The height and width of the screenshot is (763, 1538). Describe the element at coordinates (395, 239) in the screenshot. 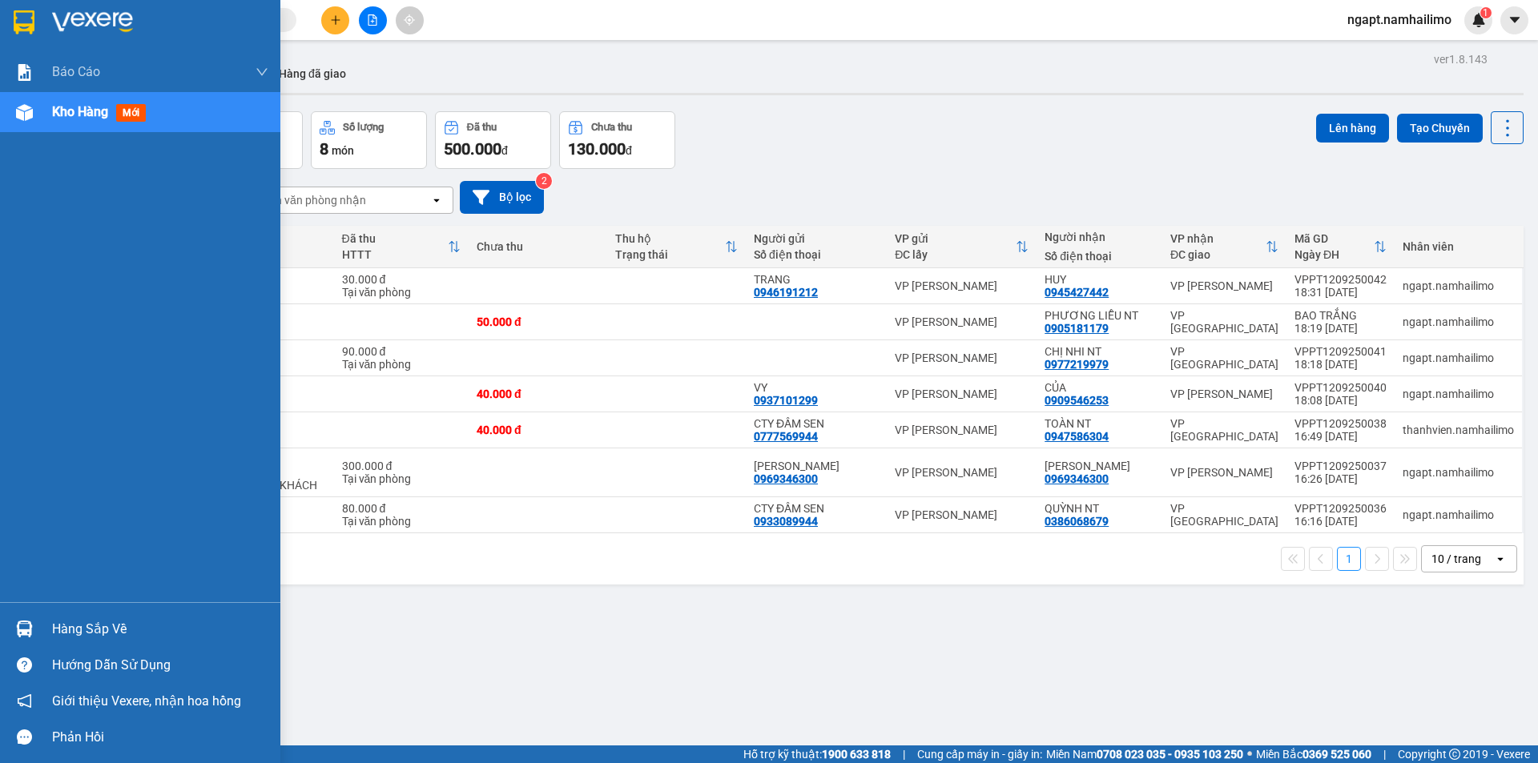

I see `div: Đã thu` at that location.